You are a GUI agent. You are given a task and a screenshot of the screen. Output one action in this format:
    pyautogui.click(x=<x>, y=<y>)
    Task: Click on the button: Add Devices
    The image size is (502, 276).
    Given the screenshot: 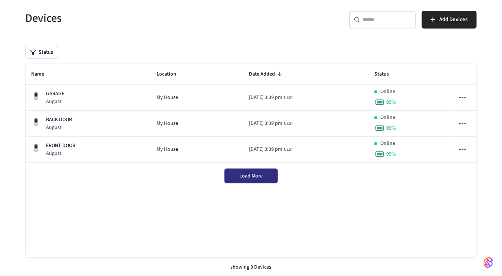 What is the action you would take?
    pyautogui.click(x=449, y=20)
    